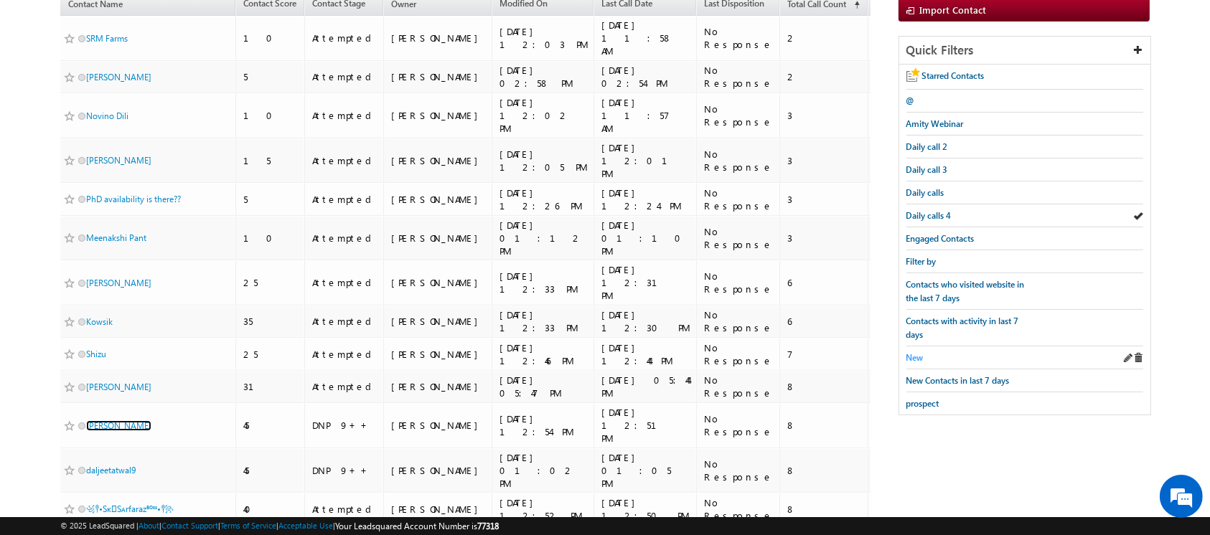  What do you see at coordinates (42, 85) in the screenshot?
I see `img: d_60004797649_company_0_60004797649` at bounding box center [42, 85].